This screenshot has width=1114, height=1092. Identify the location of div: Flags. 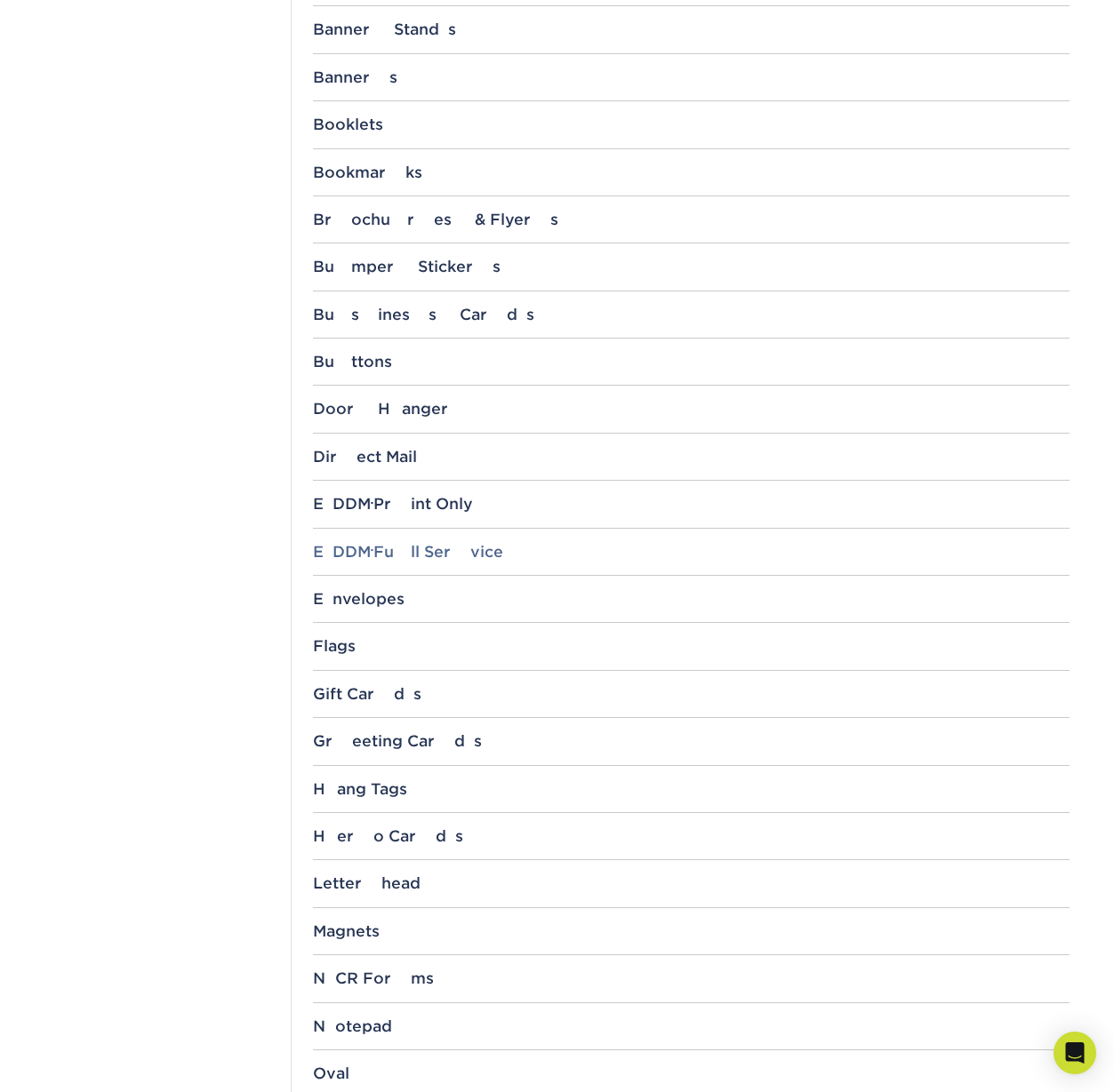
(690, 646).